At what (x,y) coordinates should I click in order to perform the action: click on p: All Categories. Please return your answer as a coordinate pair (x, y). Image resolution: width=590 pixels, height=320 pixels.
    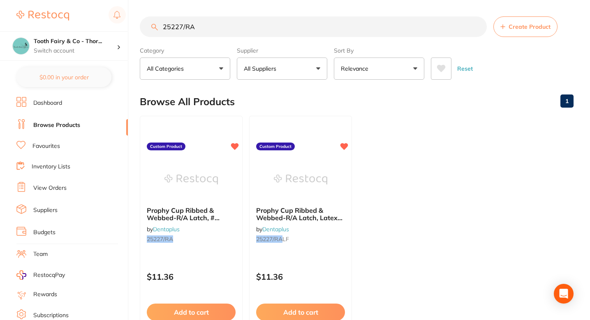
    Looking at the image, I should click on (167, 69).